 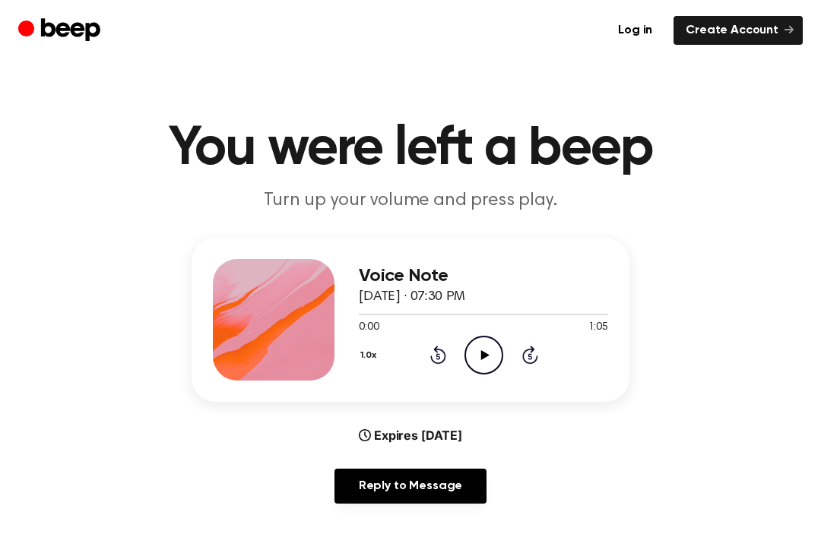 I want to click on a: Reply to Message, so click(x=410, y=486).